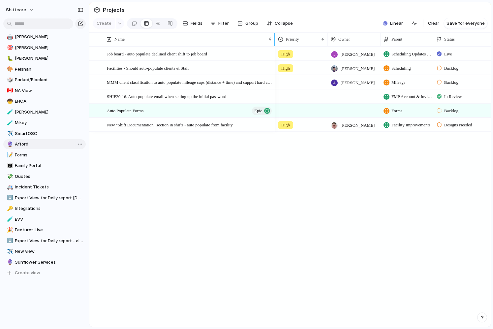 The image size is (493, 329). What do you see at coordinates (49, 123) in the screenshot?
I see `span: Mikey` at bounding box center [49, 123].